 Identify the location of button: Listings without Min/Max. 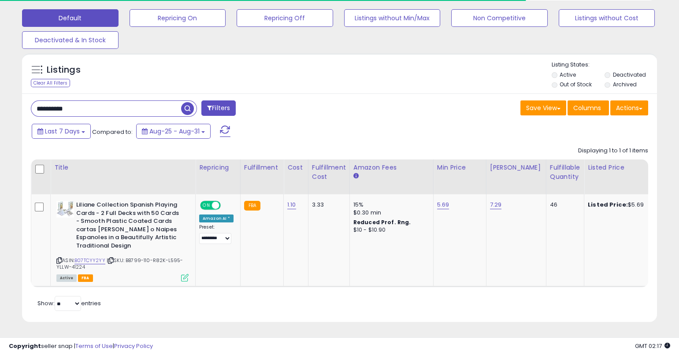
(392, 18).